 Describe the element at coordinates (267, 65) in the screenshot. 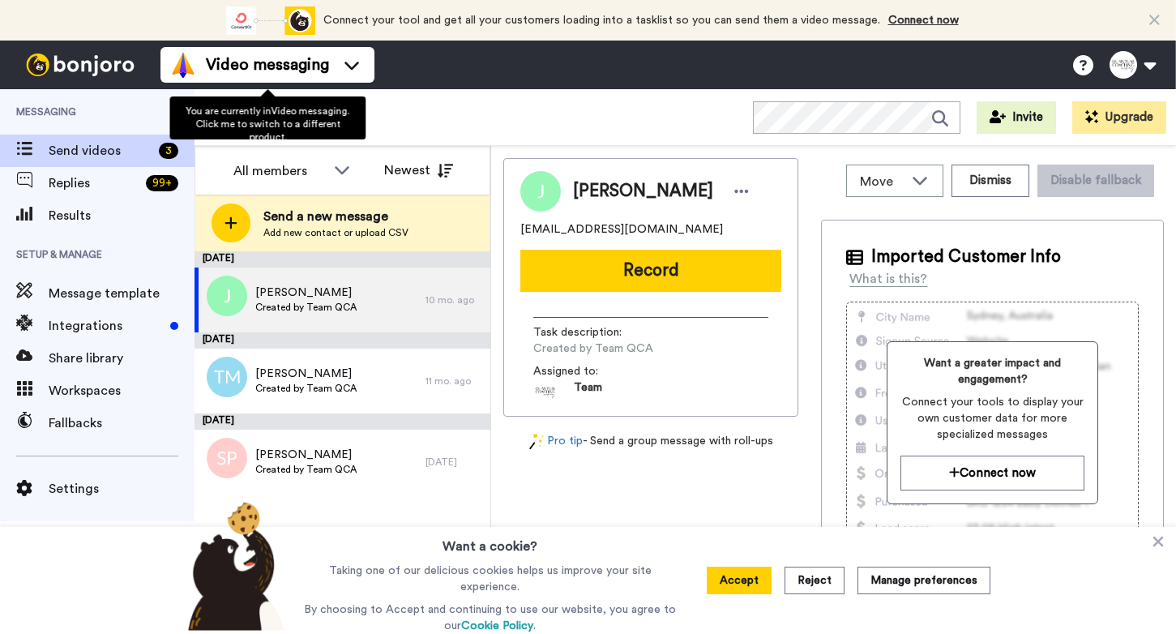

I see `span: Video messaging` at that location.